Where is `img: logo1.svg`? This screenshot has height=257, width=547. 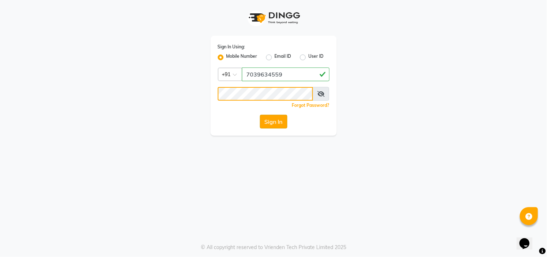
img: logo1.svg is located at coordinates (274, 18).